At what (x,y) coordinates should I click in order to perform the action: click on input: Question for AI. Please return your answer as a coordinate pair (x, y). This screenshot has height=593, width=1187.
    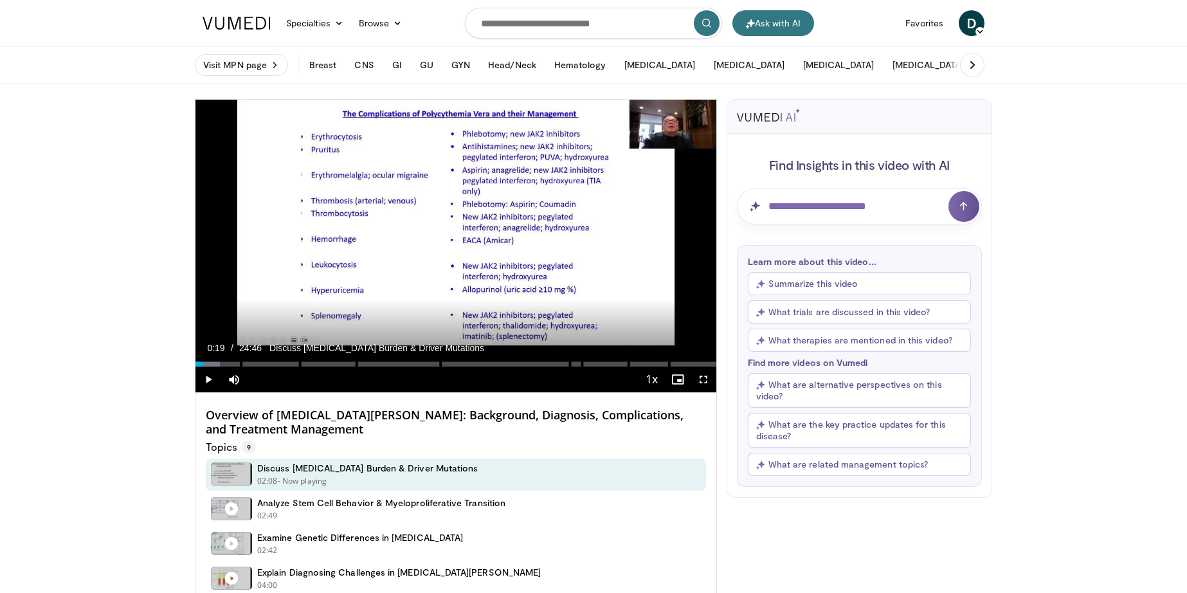
    Looking at the image, I should click on (859, 206).